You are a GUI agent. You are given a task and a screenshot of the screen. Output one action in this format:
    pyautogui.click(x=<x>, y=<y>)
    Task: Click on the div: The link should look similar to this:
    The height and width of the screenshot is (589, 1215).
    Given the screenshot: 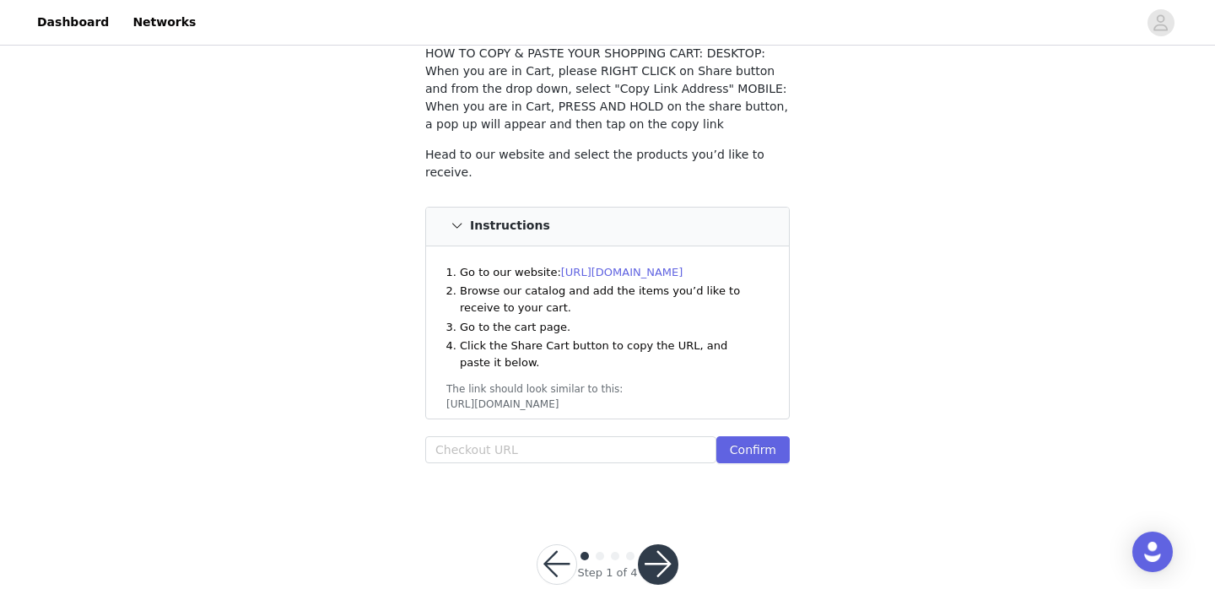 What is the action you would take?
    pyautogui.click(x=607, y=389)
    